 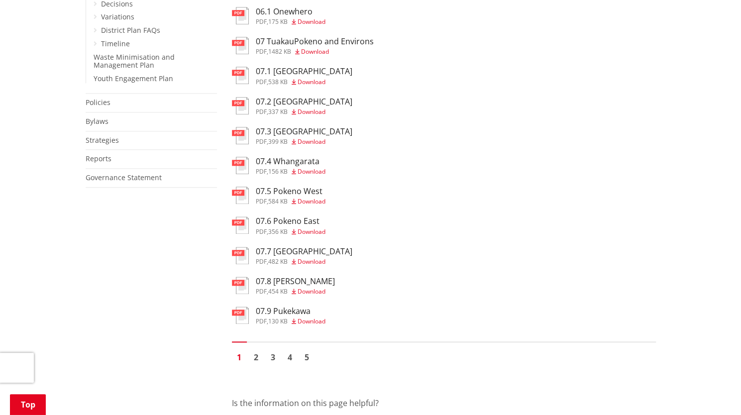 I want to click on a: Go to page 4, so click(x=290, y=357).